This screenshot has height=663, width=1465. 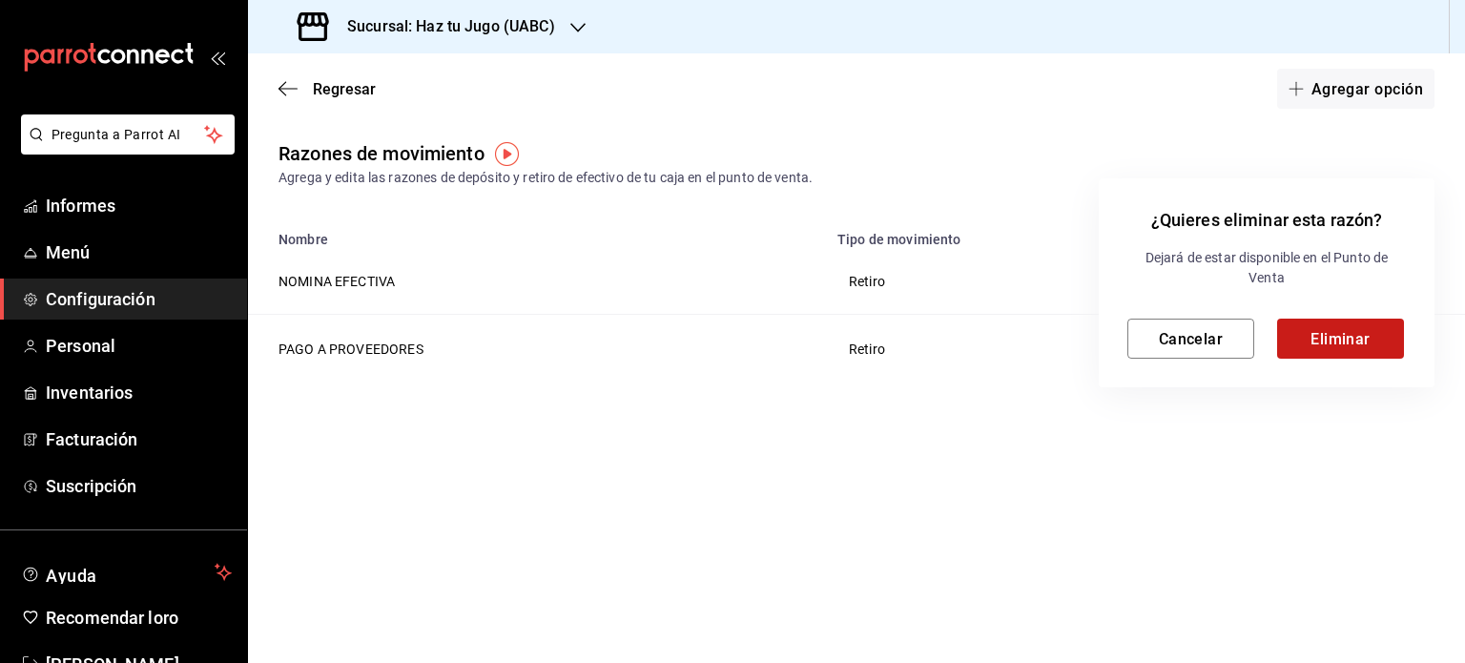 What do you see at coordinates (1341, 338) in the screenshot?
I see `font: Eliminar` at bounding box center [1341, 338].